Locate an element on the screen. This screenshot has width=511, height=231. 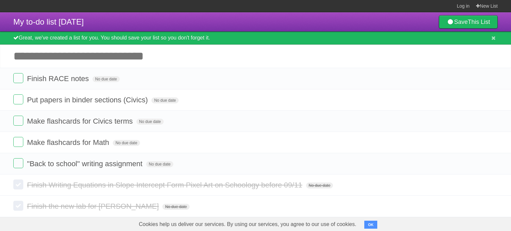
span: Make flashcards for Civics terms is located at coordinates (81, 121).